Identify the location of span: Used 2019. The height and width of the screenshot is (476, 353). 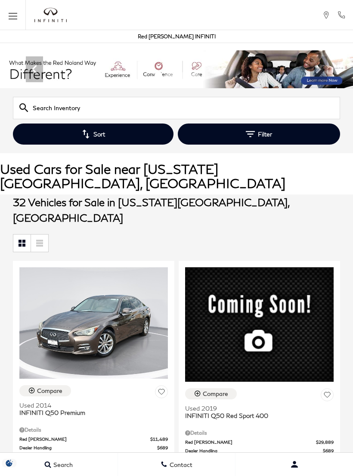
(256, 408).